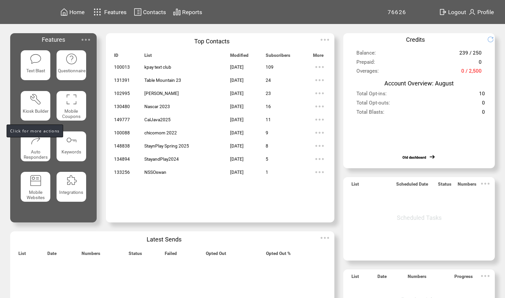 The height and width of the screenshot is (298, 505). What do you see at coordinates (71, 67) in the screenshot?
I see `a: Questionnaire` at bounding box center [71, 67].